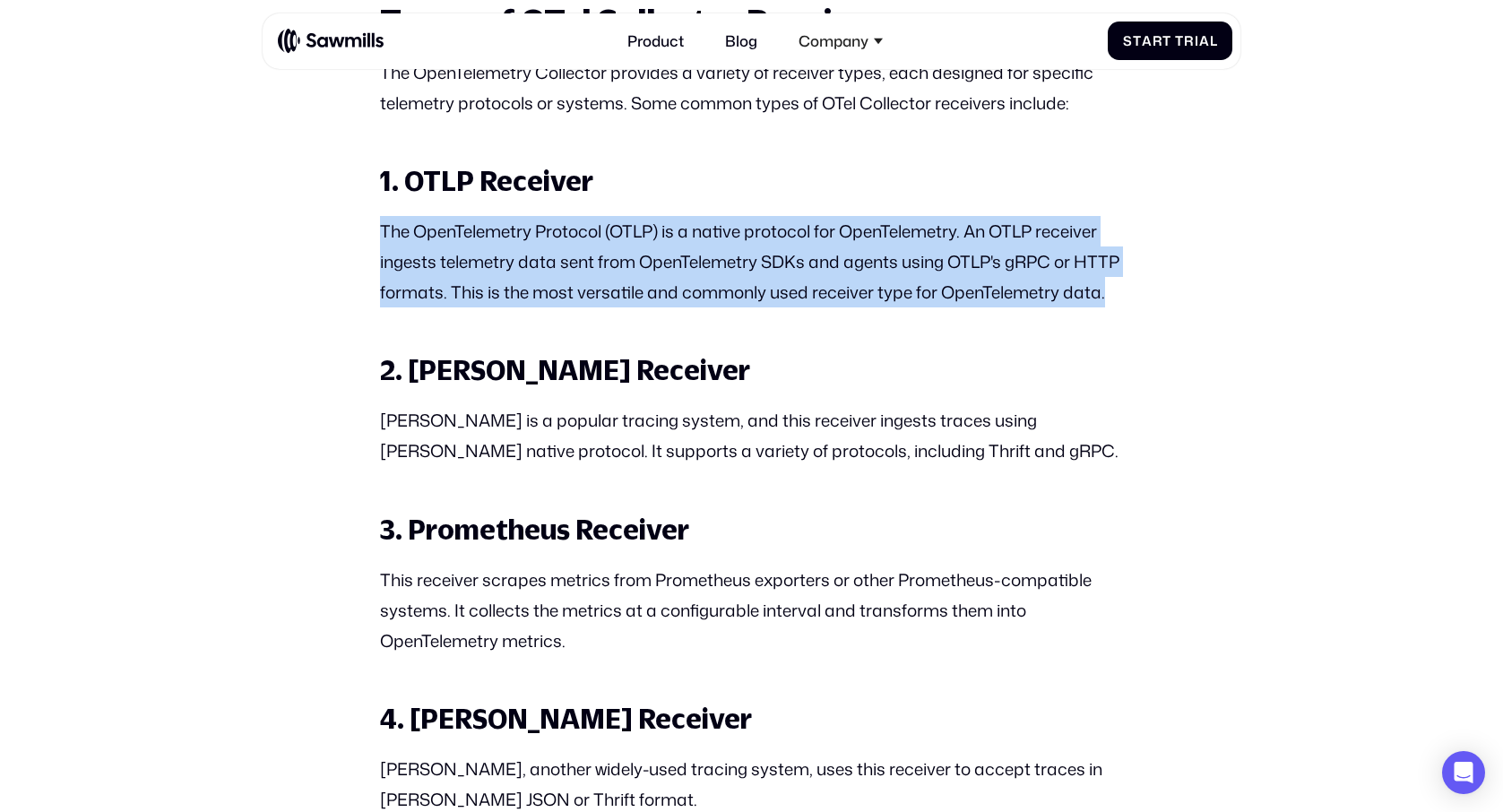  What do you see at coordinates (1196, 41) in the screenshot?
I see `span: i` at bounding box center [1196, 41].